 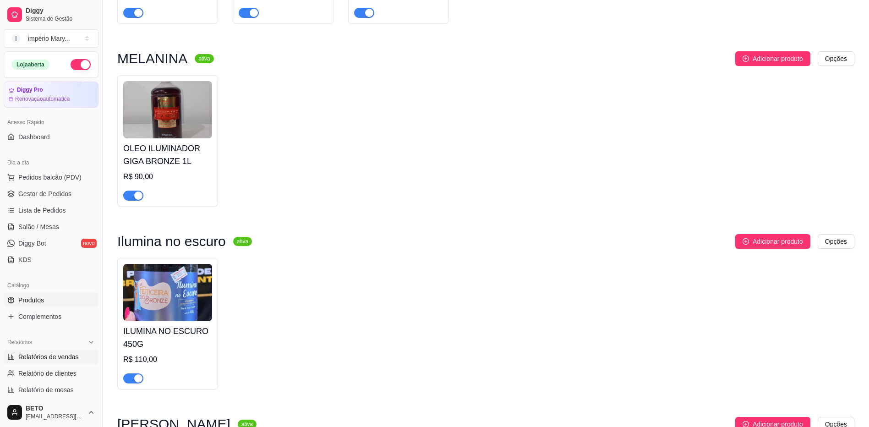 What do you see at coordinates (16, 38) in the screenshot?
I see `span: I` at bounding box center [16, 38].